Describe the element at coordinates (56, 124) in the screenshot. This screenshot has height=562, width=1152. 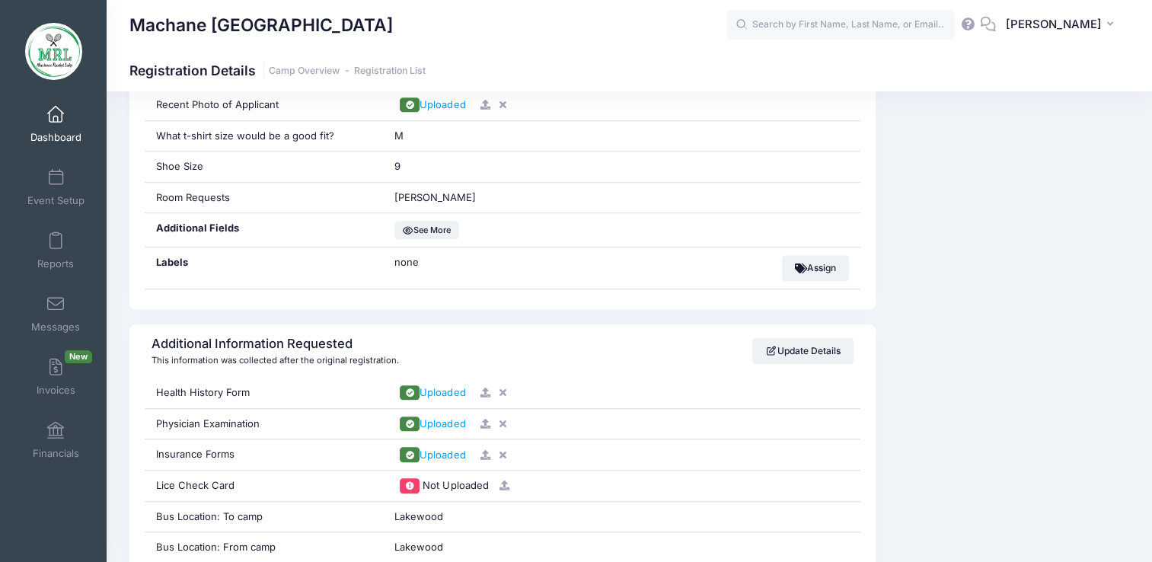
I see `a: Dashboard` at that location.